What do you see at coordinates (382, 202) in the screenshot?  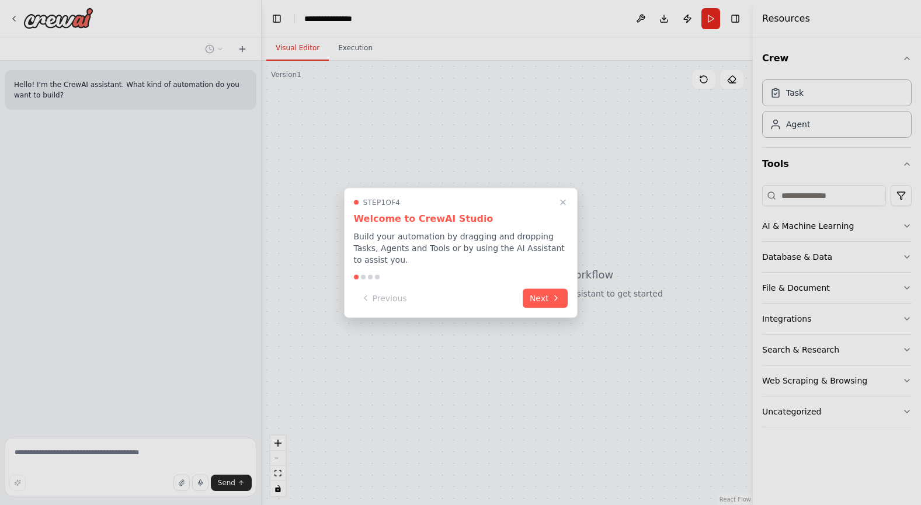 I see `span: Step 1 of 4` at bounding box center [382, 202].